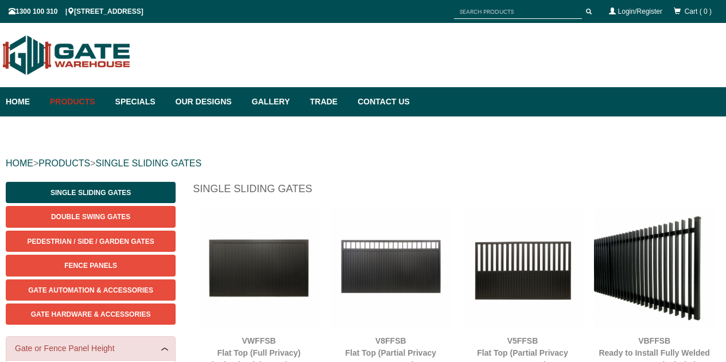  What do you see at coordinates (91, 241) in the screenshot?
I see `a: Pedestrian / Side / Garden Gates` at bounding box center [91, 241].